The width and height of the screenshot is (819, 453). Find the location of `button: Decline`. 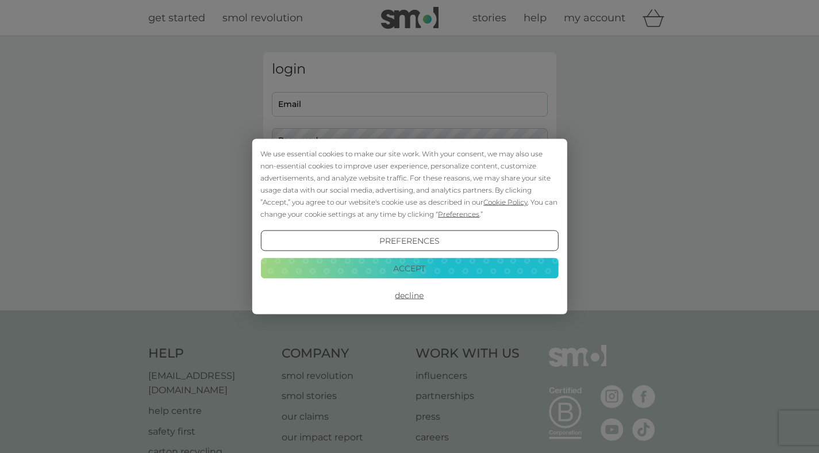

button: Decline is located at coordinates (409, 296).